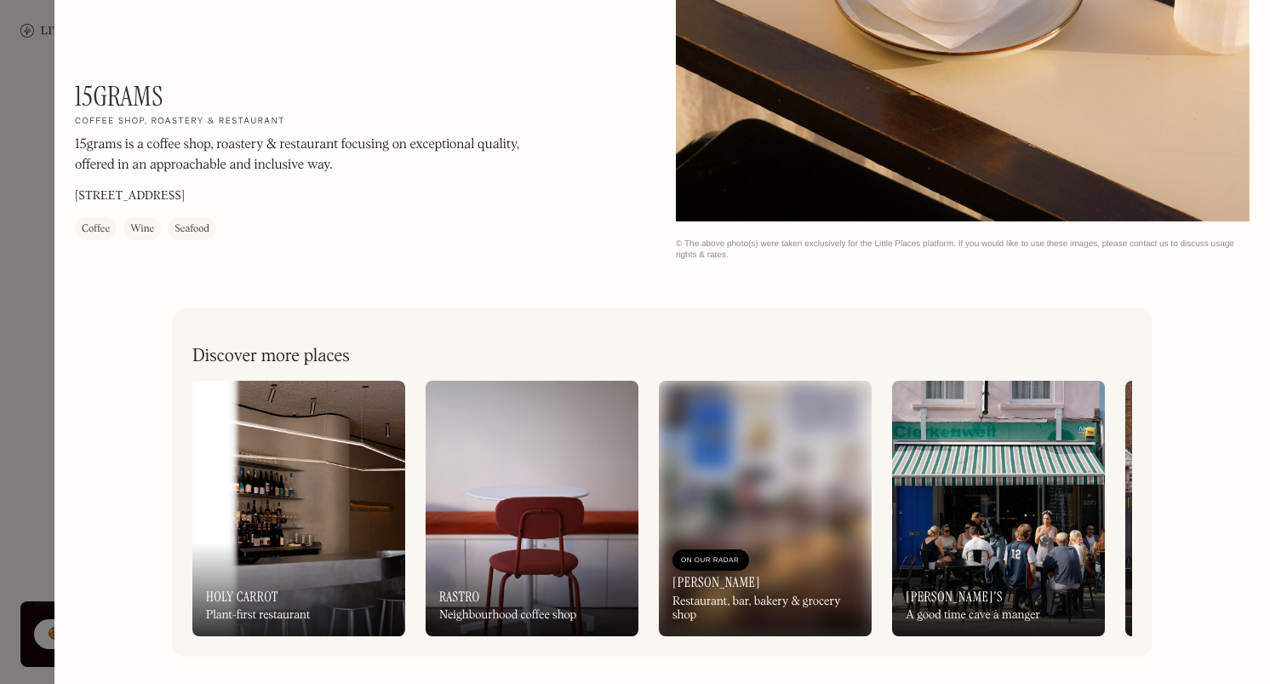 The width and height of the screenshot is (1270, 684). What do you see at coordinates (765, 609) in the screenshot?
I see `div: Restaurant, bar, bakery & grocery shop` at bounding box center [765, 609].